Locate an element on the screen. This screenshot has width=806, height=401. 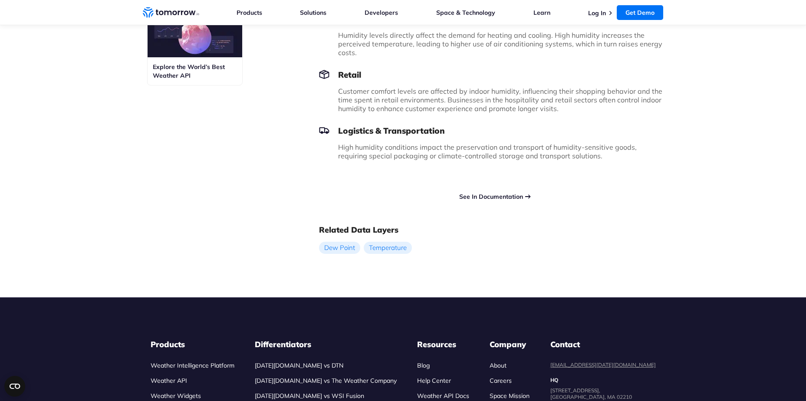
h3: Resources is located at coordinates (443, 345).